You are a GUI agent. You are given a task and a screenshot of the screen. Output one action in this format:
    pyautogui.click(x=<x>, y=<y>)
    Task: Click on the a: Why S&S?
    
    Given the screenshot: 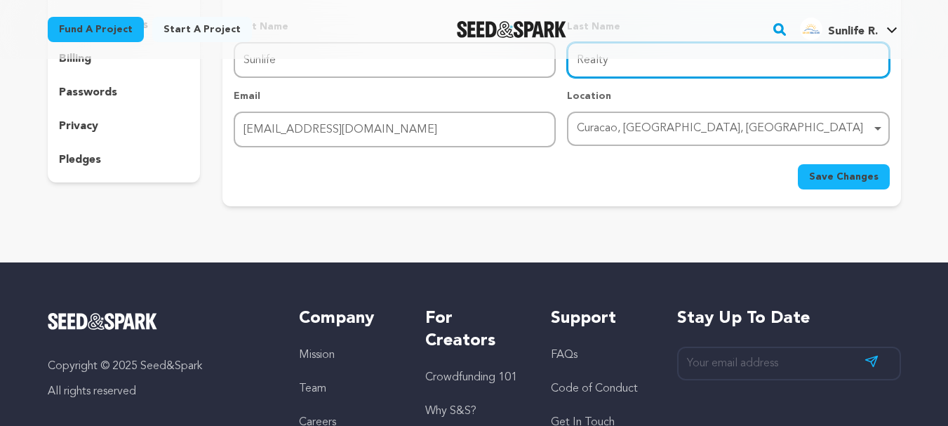 What is the action you would take?
    pyautogui.click(x=451, y=411)
    